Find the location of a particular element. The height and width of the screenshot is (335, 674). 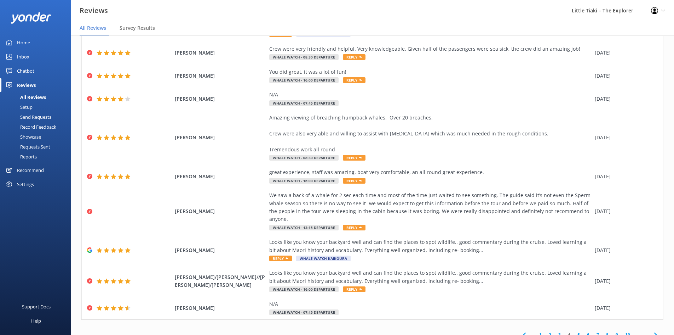

a: Setup is located at coordinates (38, 107).